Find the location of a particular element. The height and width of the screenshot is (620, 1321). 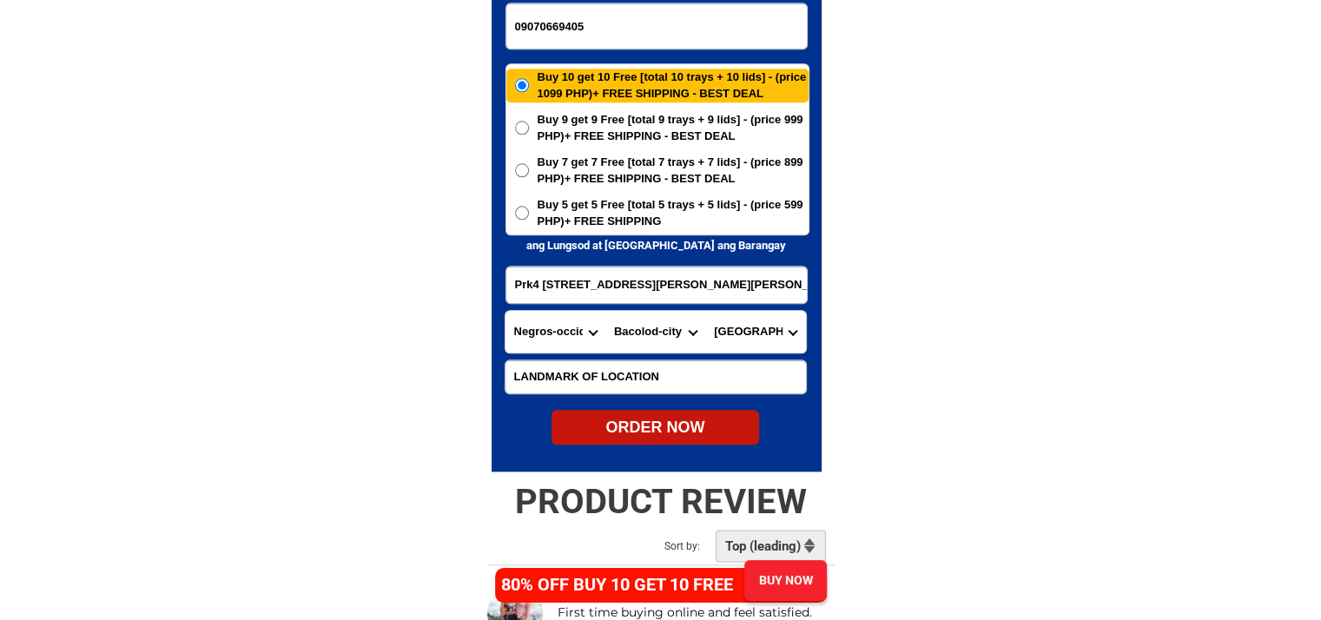

input: Buy 10 get 10 Free [total 10 trays + 10 lids] - (price 1099 PHP)+ FREE SHIPPING - BEST DEAL is located at coordinates (522, 85).